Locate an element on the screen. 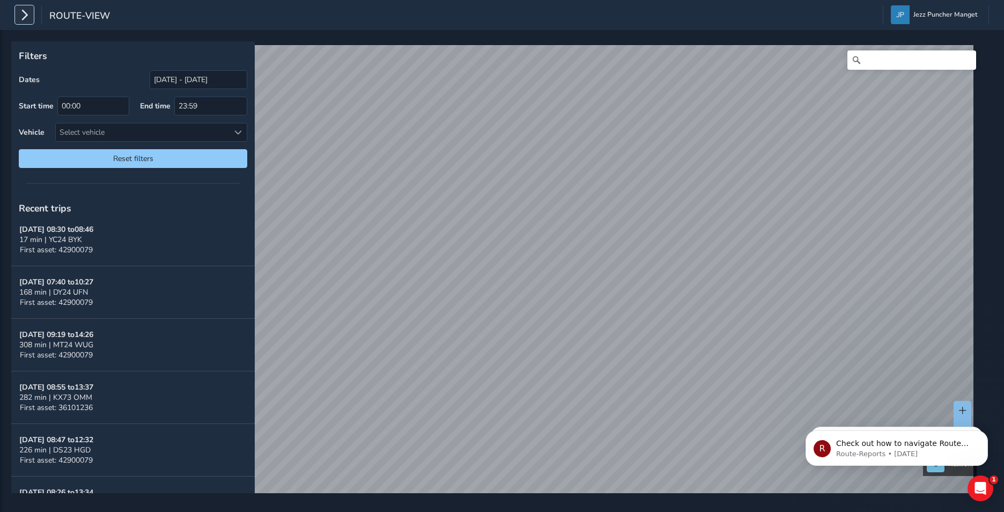 The image size is (1004, 512). img: diamond-layout is located at coordinates (900, 14).